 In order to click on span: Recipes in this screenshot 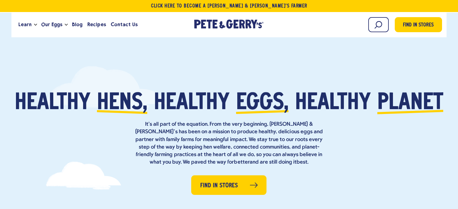, I will do `click(96, 24)`.